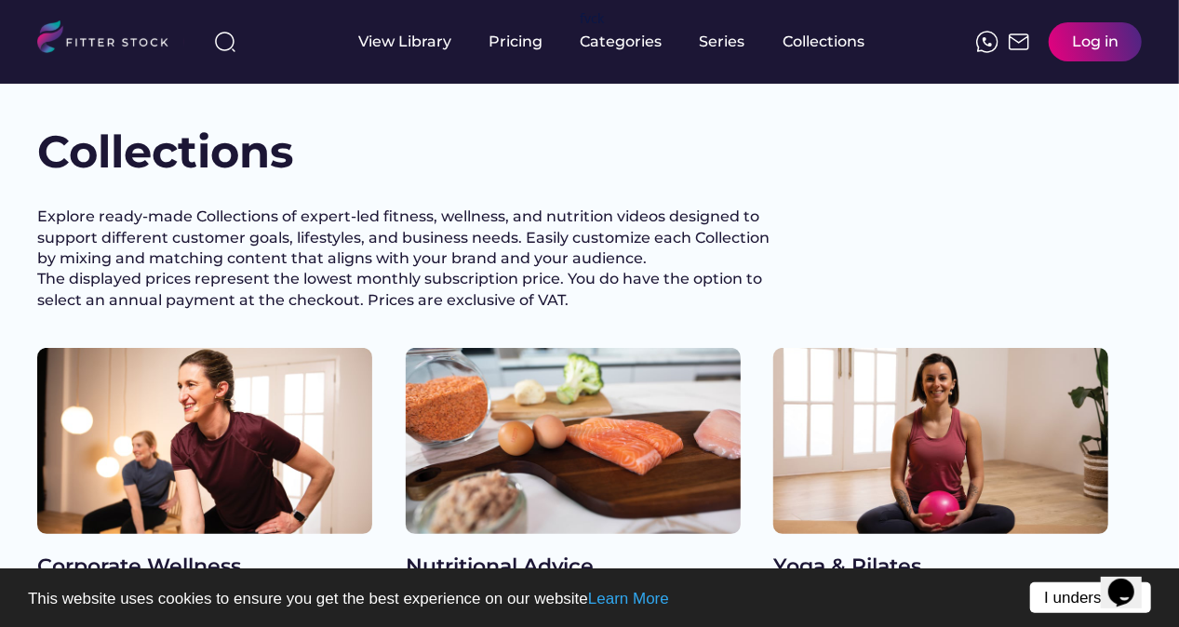  I want to click on div: Series, so click(723, 42).